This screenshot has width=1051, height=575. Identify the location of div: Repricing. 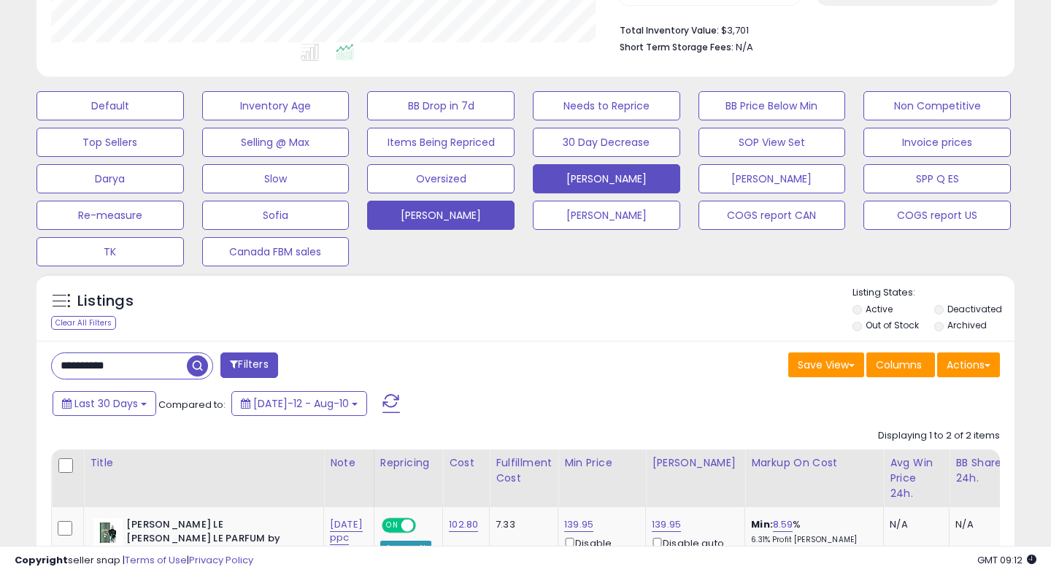
(408, 463).